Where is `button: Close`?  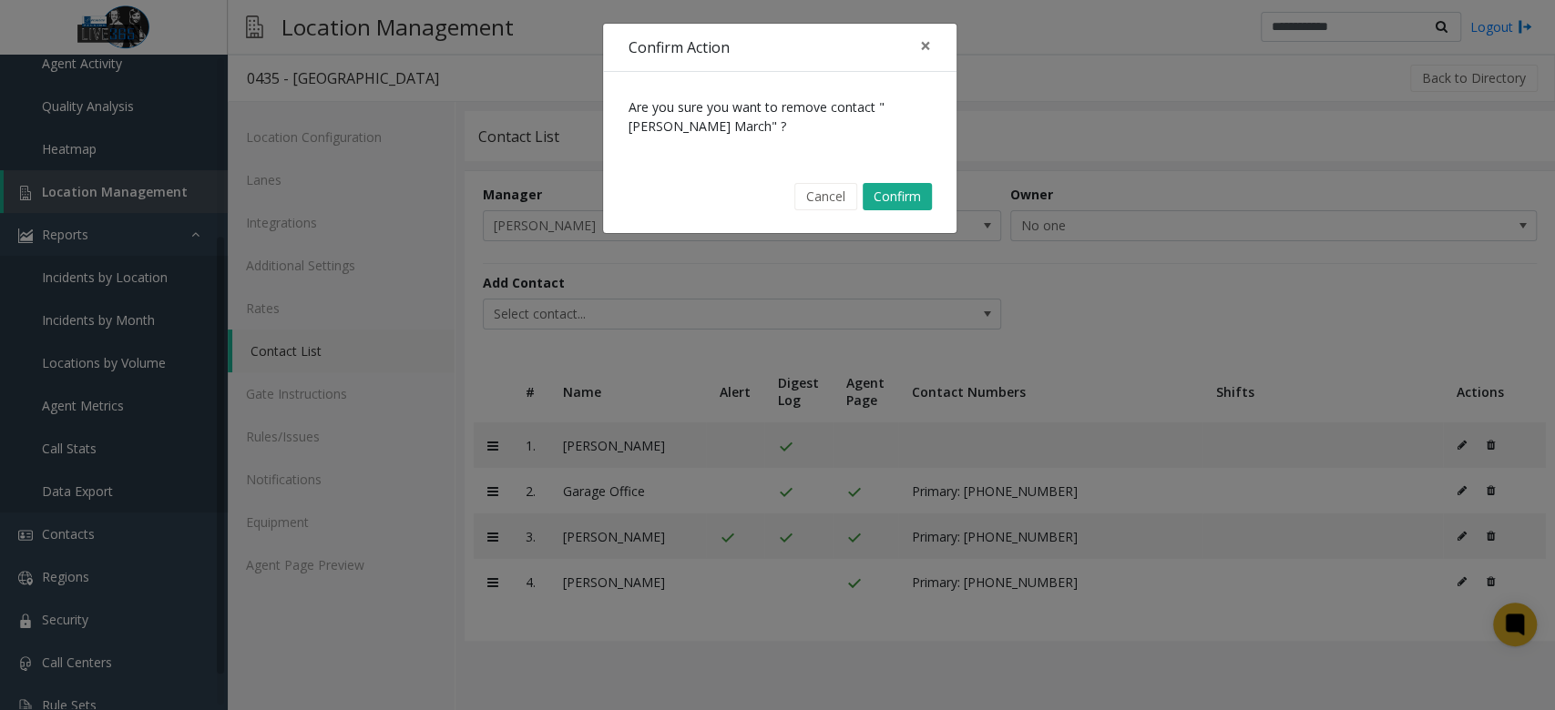 button: Close is located at coordinates (925, 46).